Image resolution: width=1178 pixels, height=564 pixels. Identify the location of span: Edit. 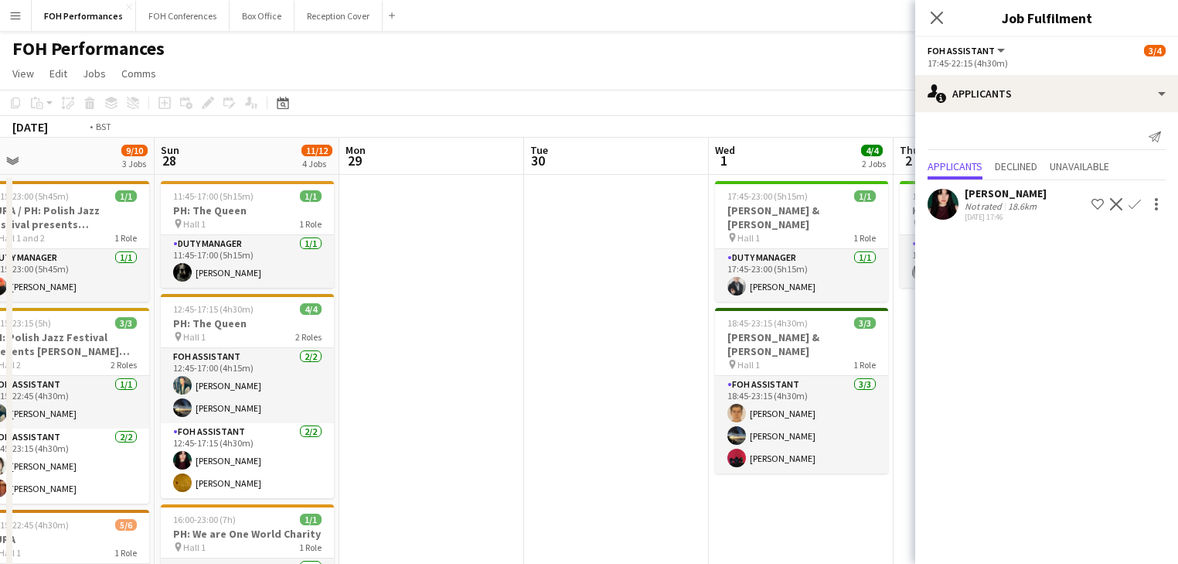
(58, 73).